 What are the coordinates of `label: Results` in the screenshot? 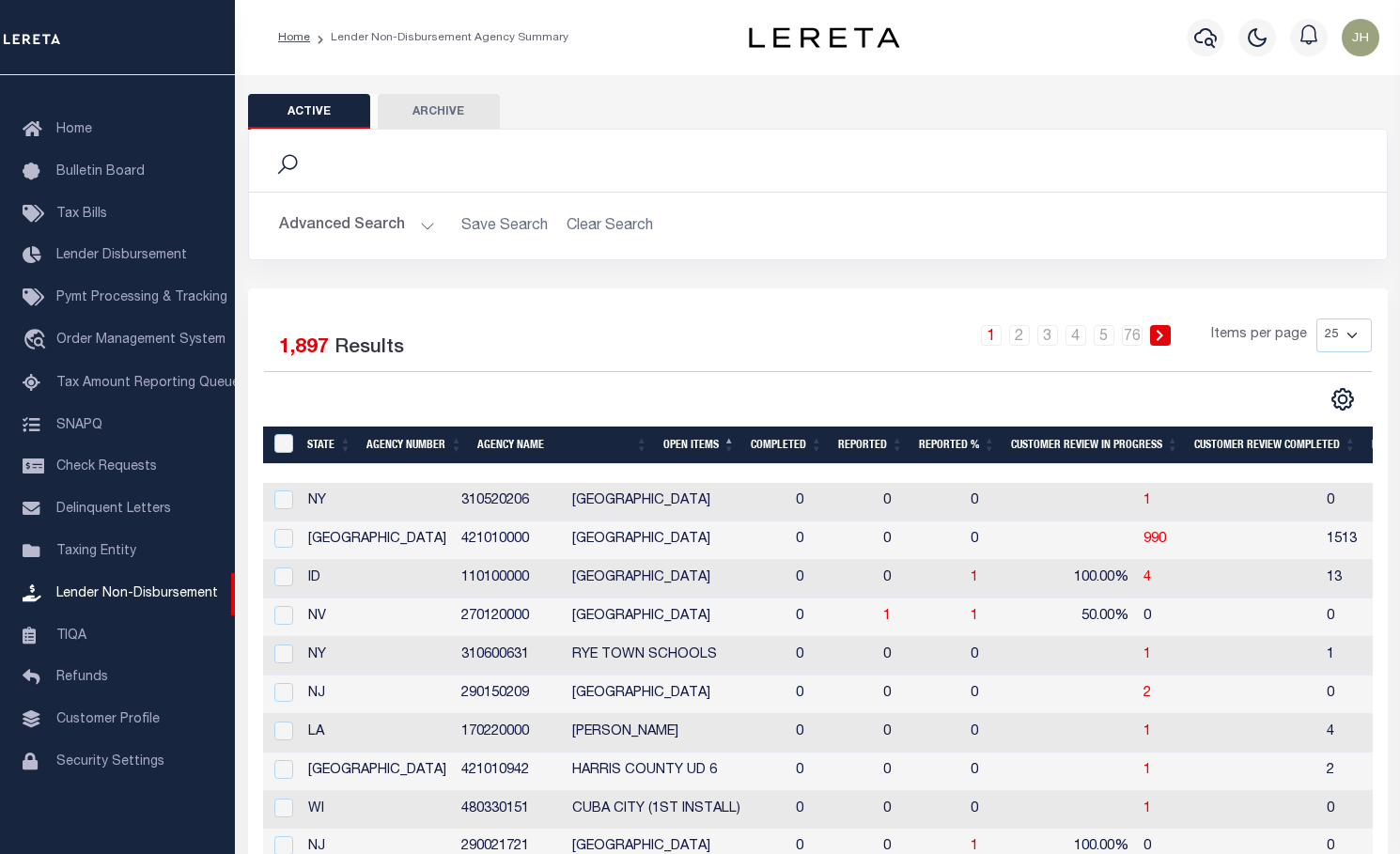 It's located at (369, 348).